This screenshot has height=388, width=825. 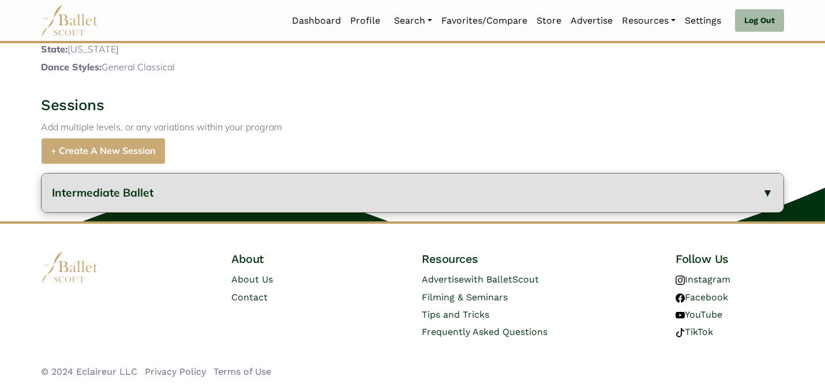 I want to click on a: Instagram, so click(x=702, y=279).